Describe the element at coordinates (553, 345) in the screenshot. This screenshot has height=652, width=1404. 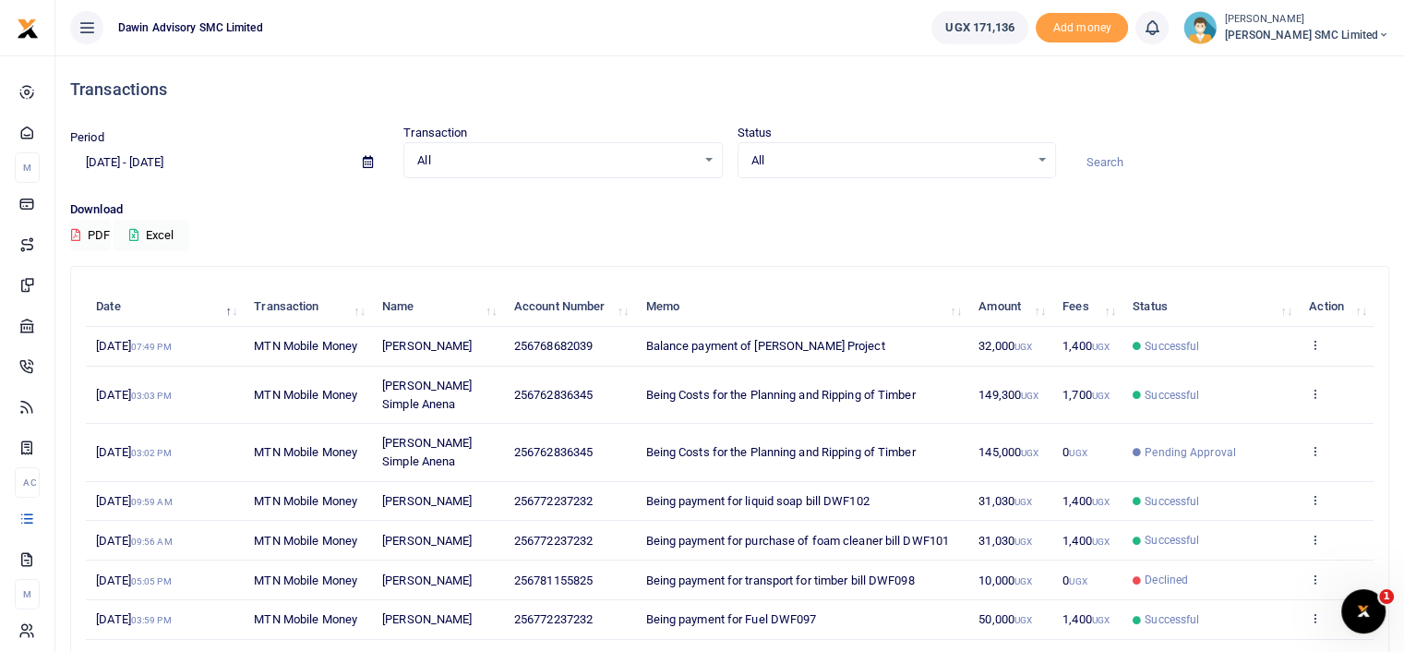
I see `span: 256768682039` at that location.